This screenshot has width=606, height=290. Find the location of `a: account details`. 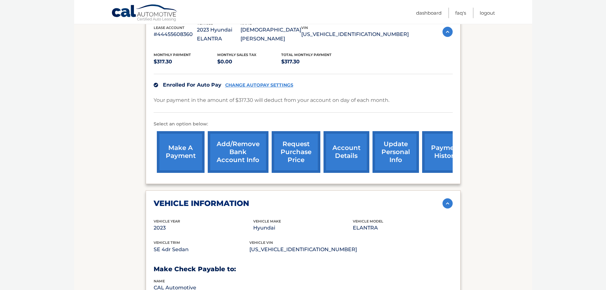

a: account details is located at coordinates (346, 152).